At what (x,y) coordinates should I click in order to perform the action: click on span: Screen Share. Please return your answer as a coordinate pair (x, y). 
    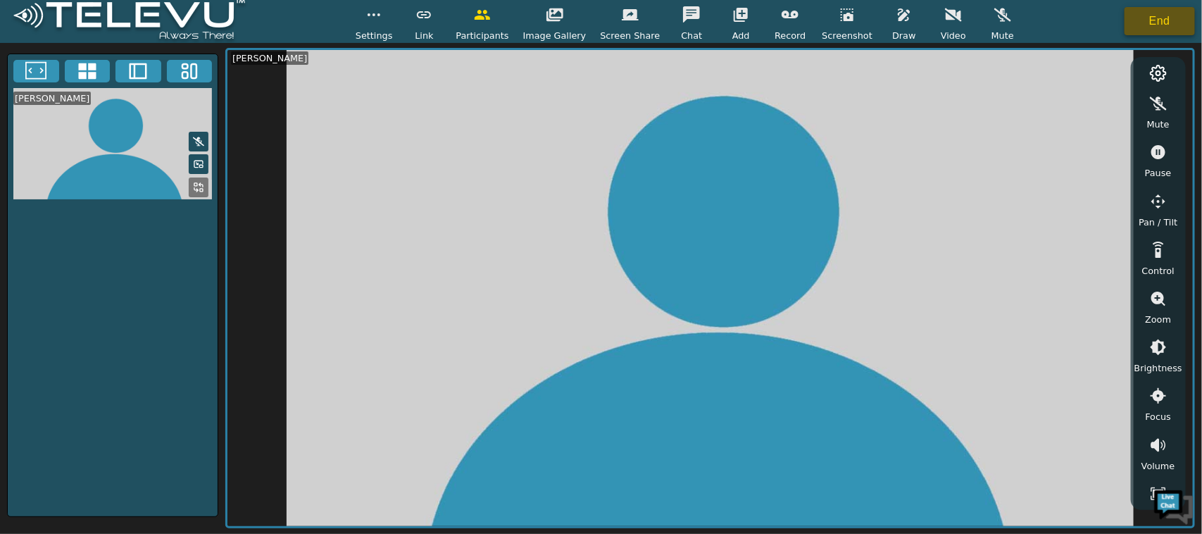
    Looking at the image, I should click on (630, 35).